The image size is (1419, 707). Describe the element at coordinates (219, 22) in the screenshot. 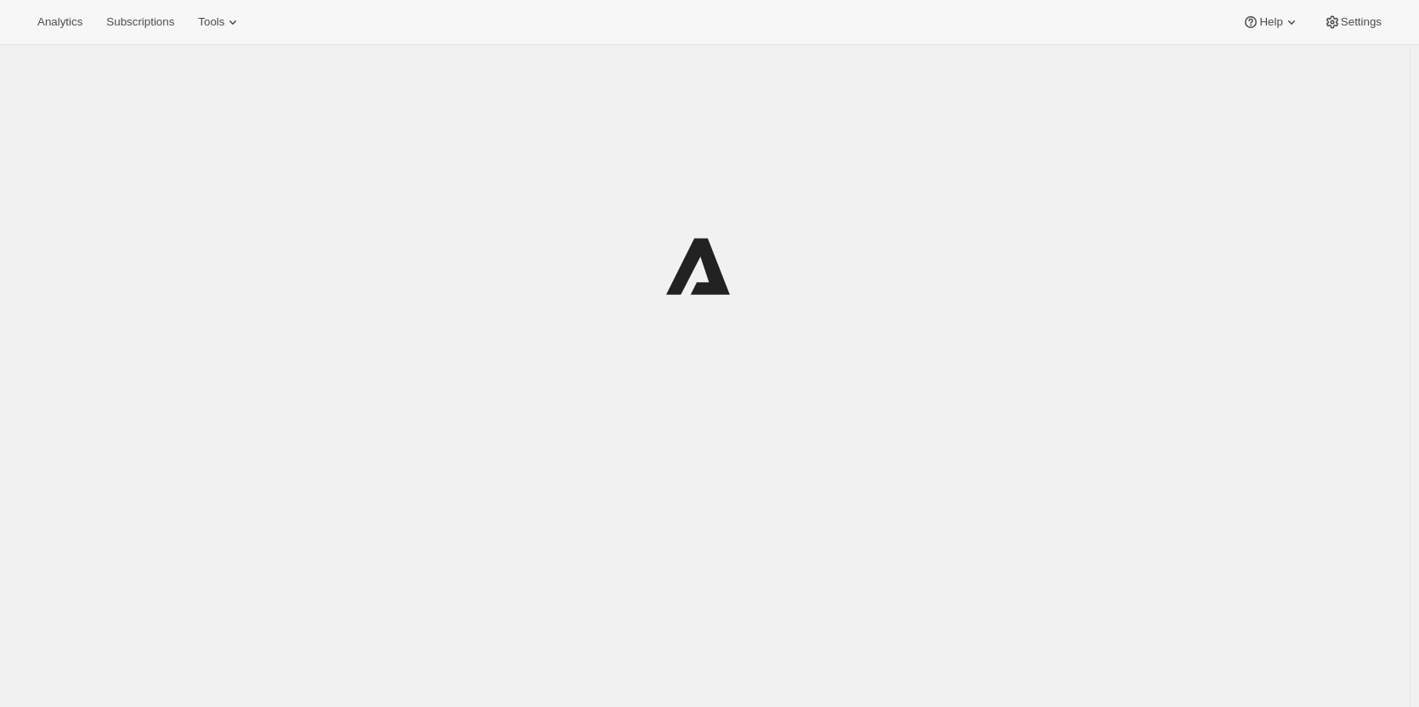

I see `button: Tools` at that location.